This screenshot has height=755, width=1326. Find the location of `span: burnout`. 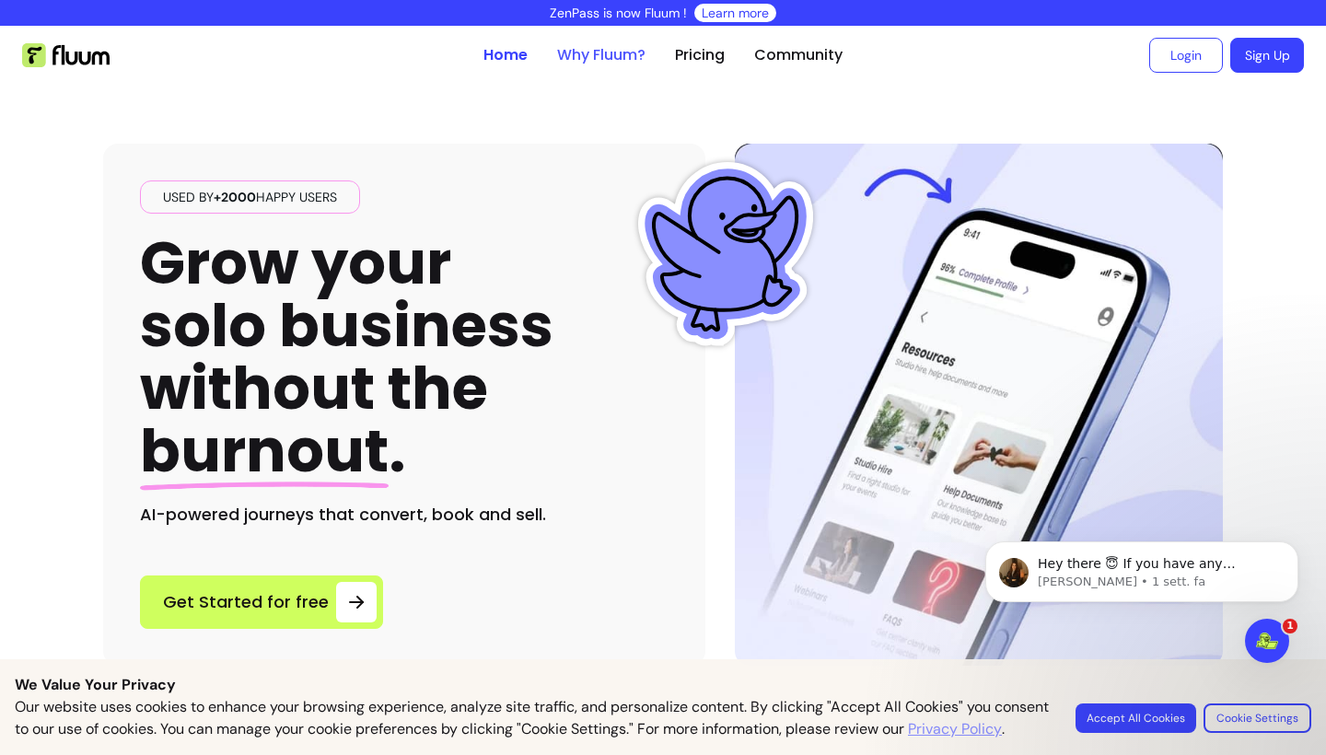

span: burnout is located at coordinates (264, 450).